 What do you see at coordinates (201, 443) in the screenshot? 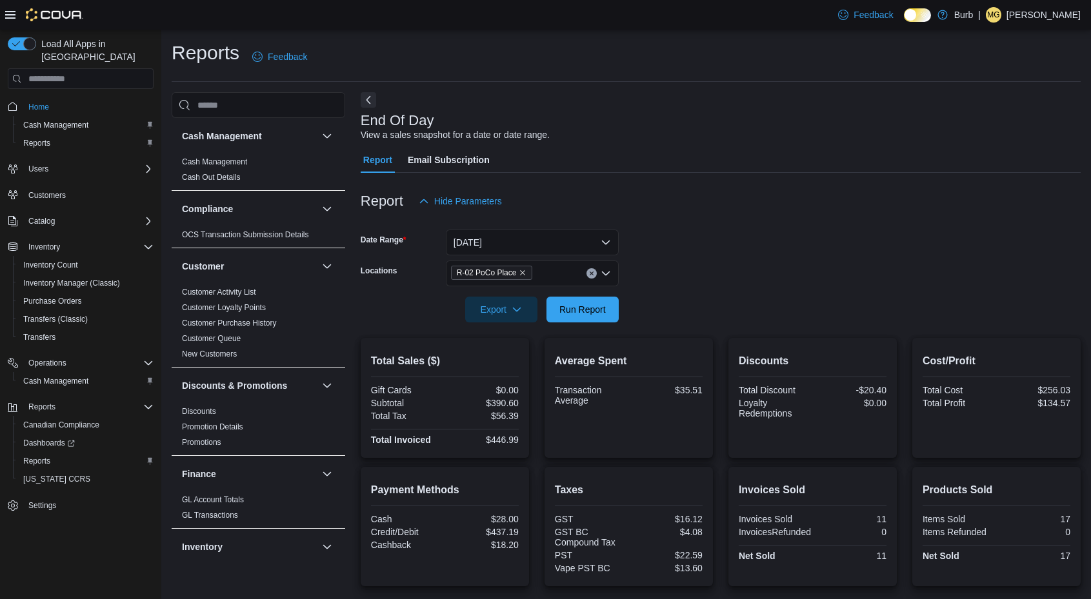
I see `span: Promotions` at bounding box center [201, 443].